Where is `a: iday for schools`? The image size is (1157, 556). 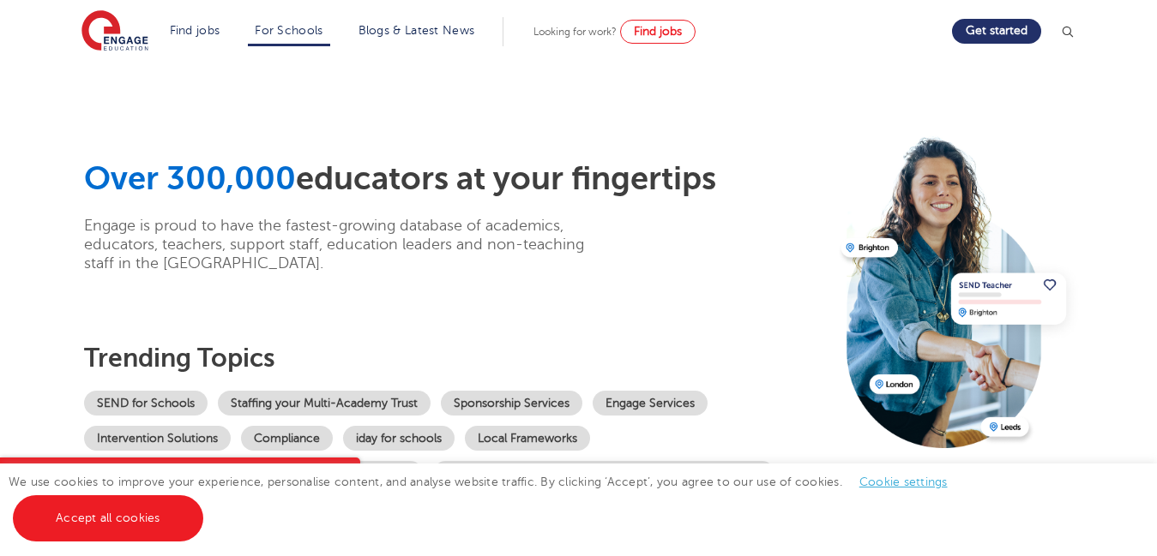 a: iday for schools is located at coordinates (399, 438).